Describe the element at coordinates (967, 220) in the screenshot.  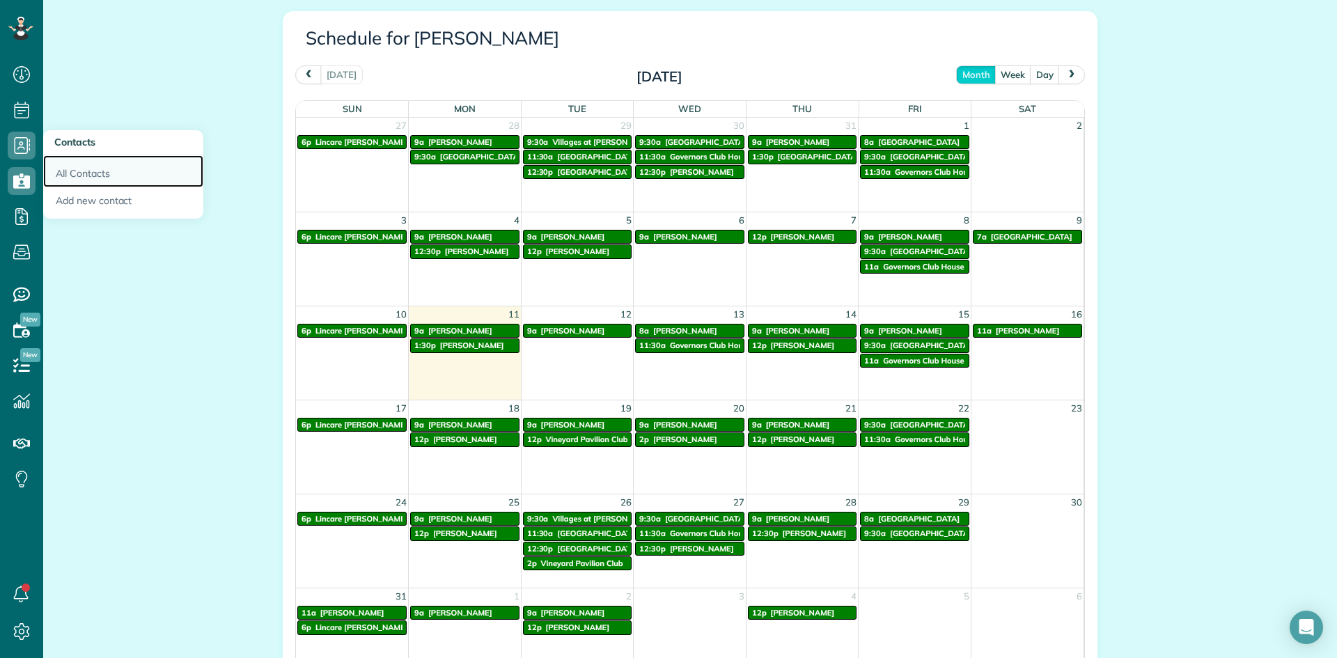
I see `span: 8` at that location.